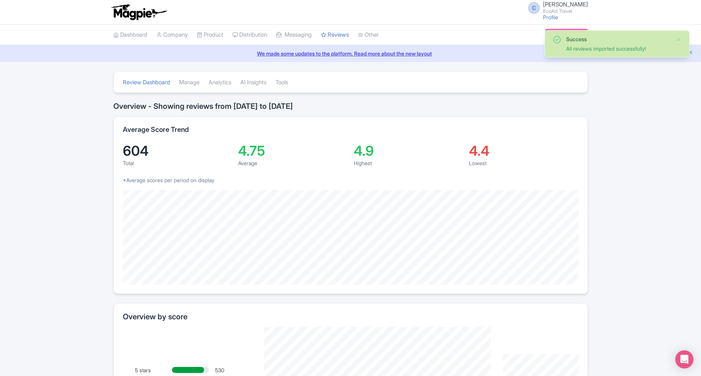  What do you see at coordinates (293, 151) in the screenshot?
I see `div: 4.75` at bounding box center [293, 151].